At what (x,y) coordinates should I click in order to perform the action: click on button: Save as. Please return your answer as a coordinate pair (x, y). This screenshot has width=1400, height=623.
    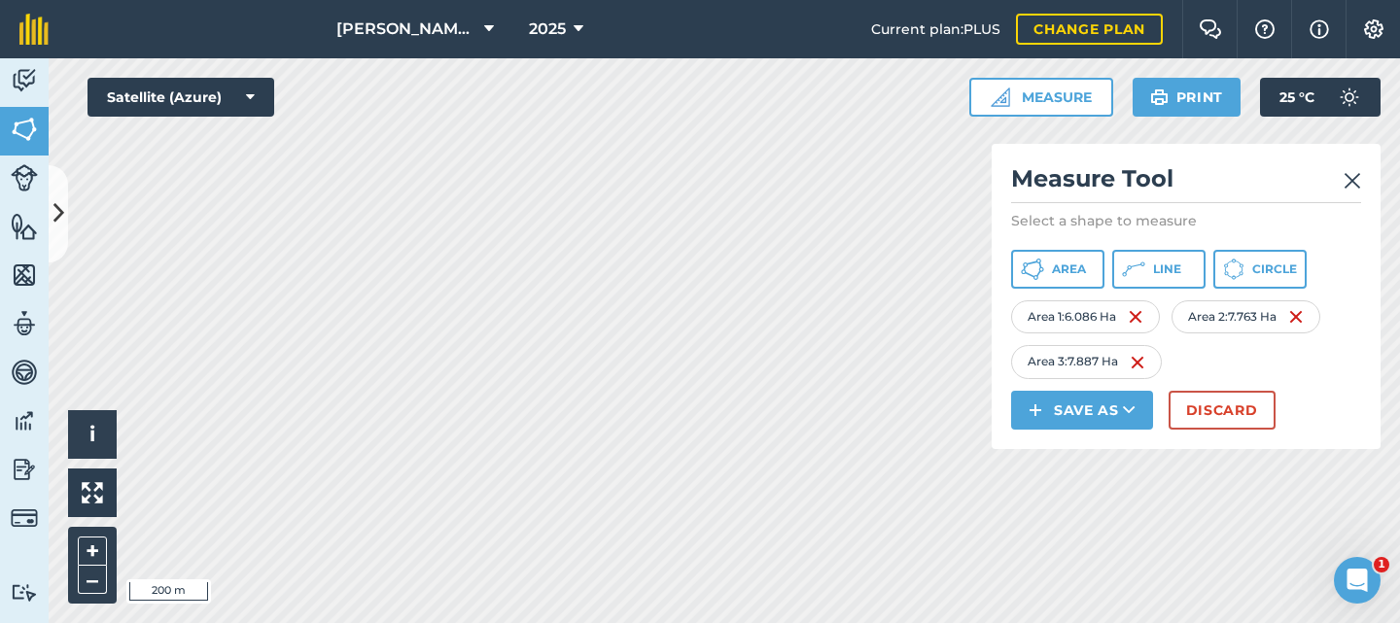
    Looking at the image, I should click on (1082, 410).